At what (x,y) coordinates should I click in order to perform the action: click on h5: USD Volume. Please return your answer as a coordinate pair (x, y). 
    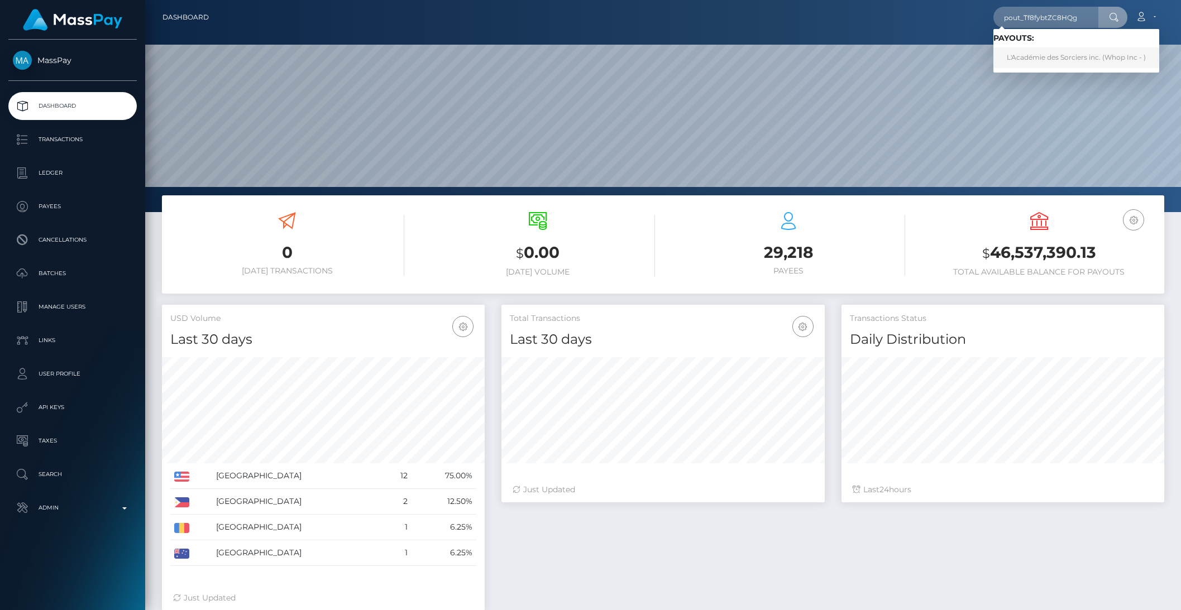
    Looking at the image, I should click on (323, 319).